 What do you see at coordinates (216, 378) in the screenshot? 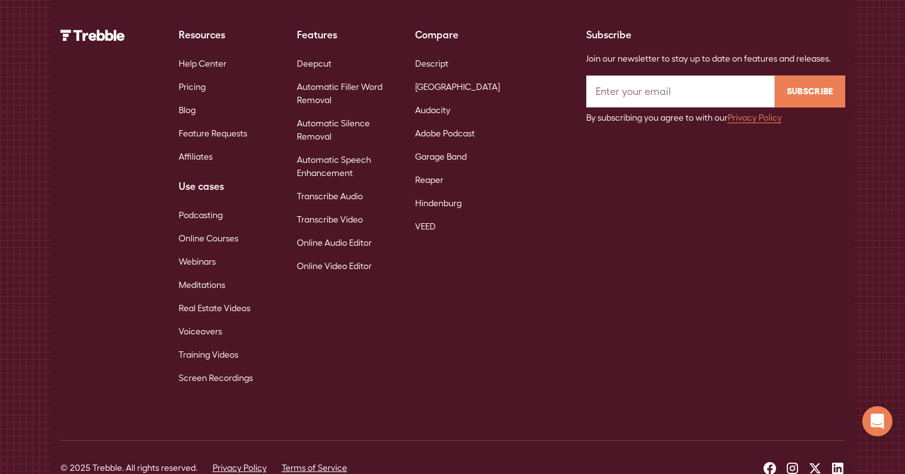
I see `a: Screen Recordings` at bounding box center [216, 378].